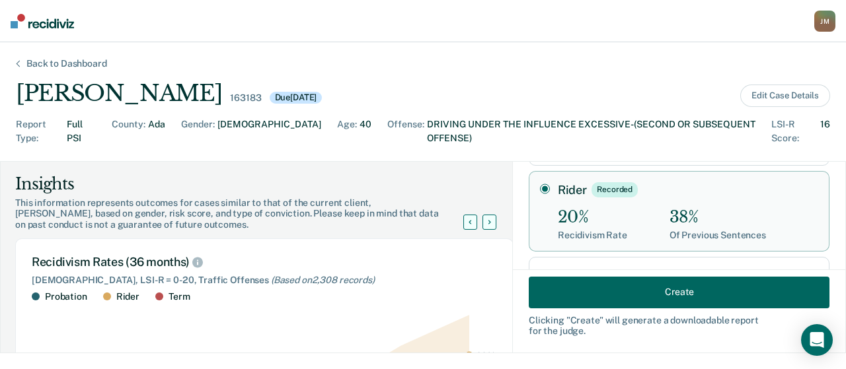  What do you see at coordinates (817, 340) in the screenshot?
I see `div: Open Intercom Messenger` at bounding box center [817, 340].